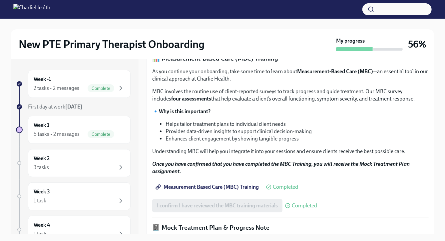  What do you see at coordinates (297, 124) in the screenshot?
I see `li: Helps tailor treatment plans to individual client needs` at bounding box center [297, 124].